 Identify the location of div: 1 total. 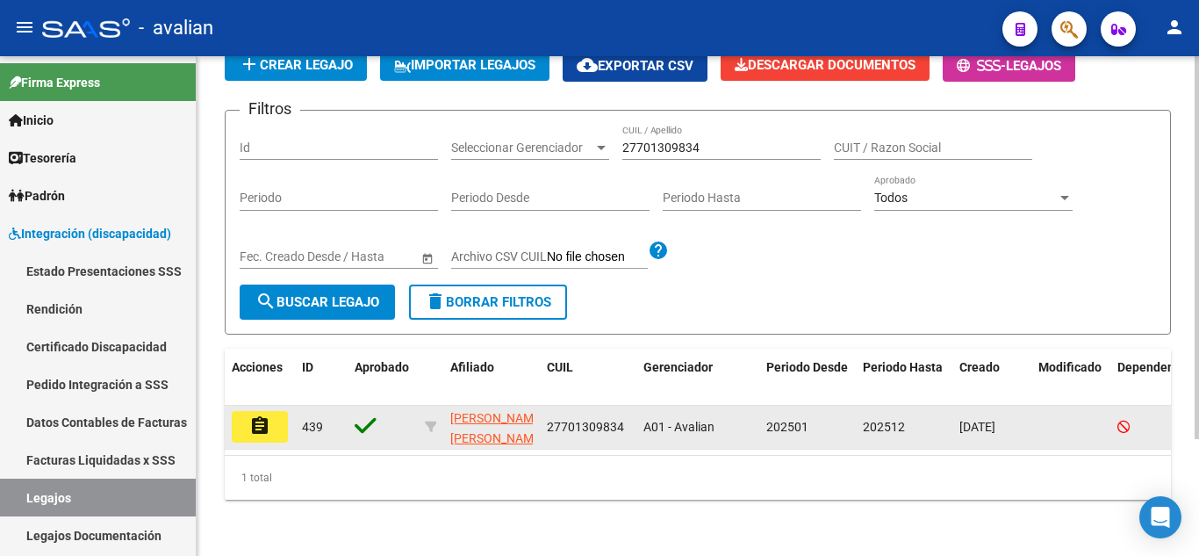
(698, 478).